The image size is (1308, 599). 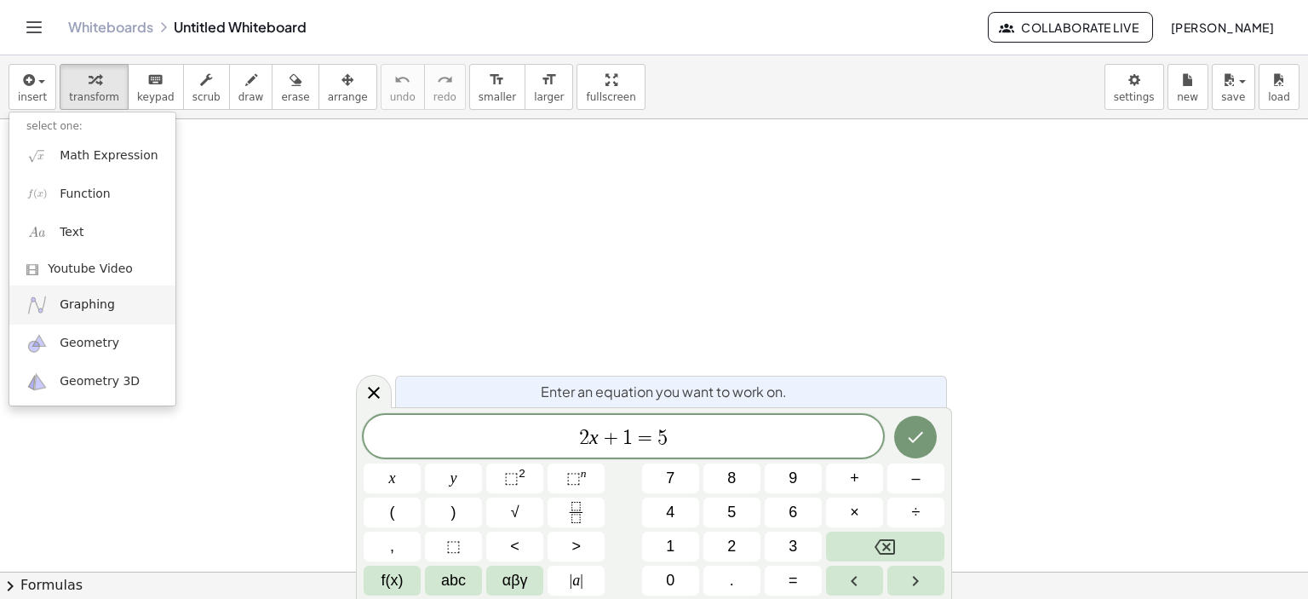 I want to click on button: Fraction, so click(x=576, y=512).